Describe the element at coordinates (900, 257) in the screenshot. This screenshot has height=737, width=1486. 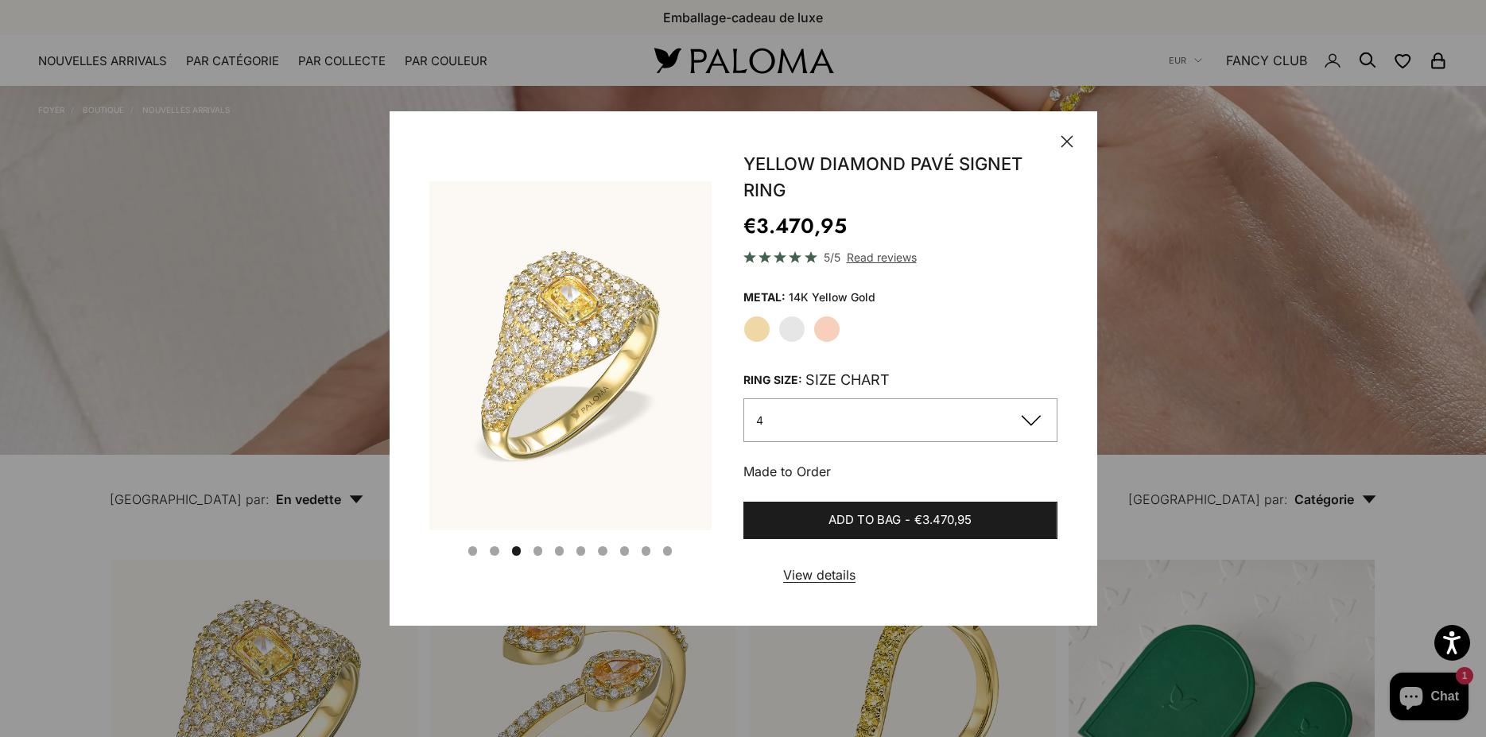
I see `a: 5/5 Read reviews` at that location.